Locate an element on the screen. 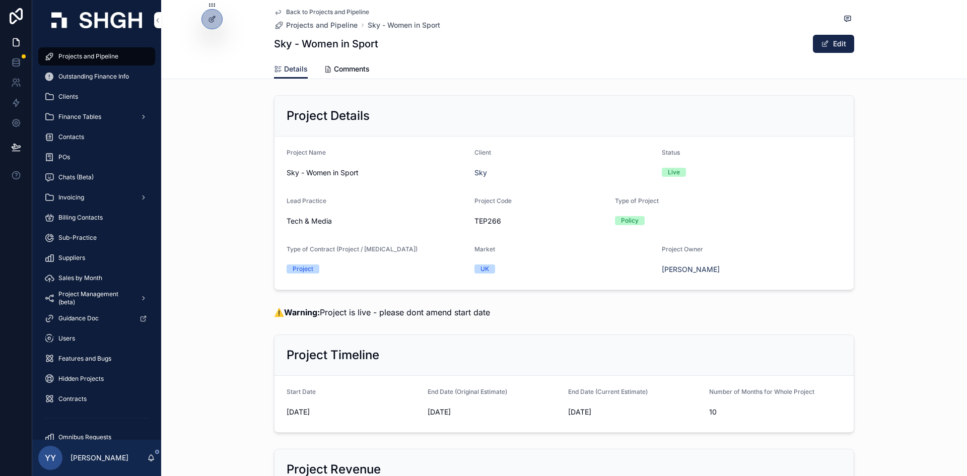 The width and height of the screenshot is (967, 476). span: Client is located at coordinates (483, 152).